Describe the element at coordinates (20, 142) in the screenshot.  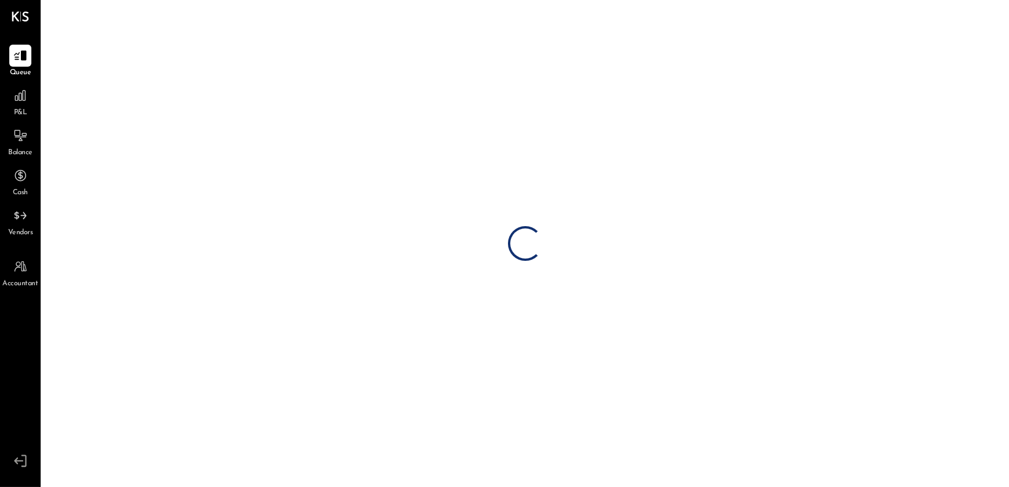
I see `a: Balance` at that location.